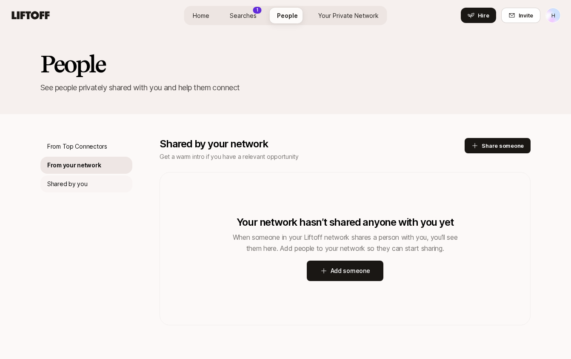 The height and width of the screenshot is (359, 571). What do you see at coordinates (243, 15) in the screenshot?
I see `span: Searches` at bounding box center [243, 15].